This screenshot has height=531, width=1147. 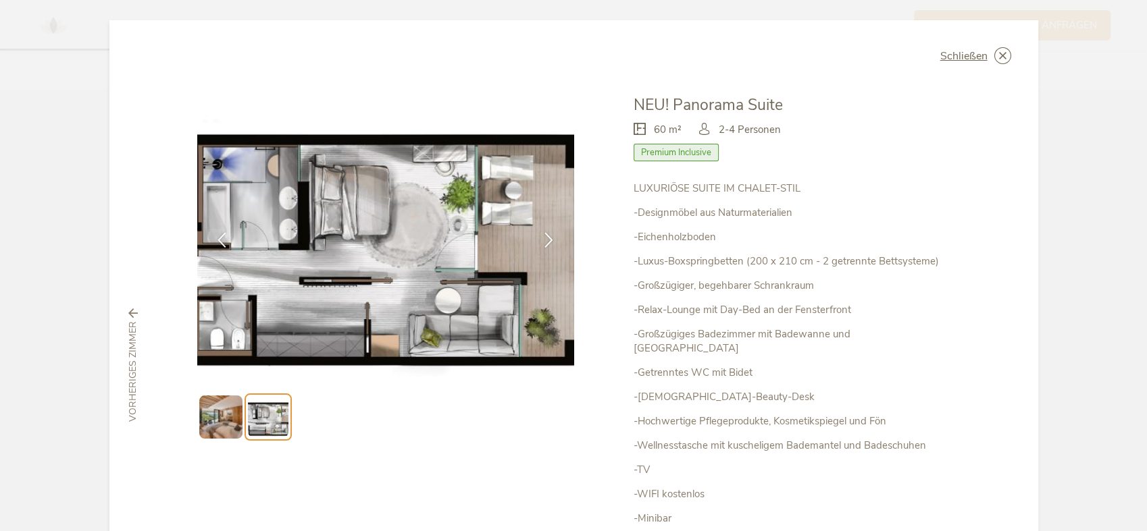 I want to click on p: -Getrenntes WC mit Bidet, so click(x=791, y=373).